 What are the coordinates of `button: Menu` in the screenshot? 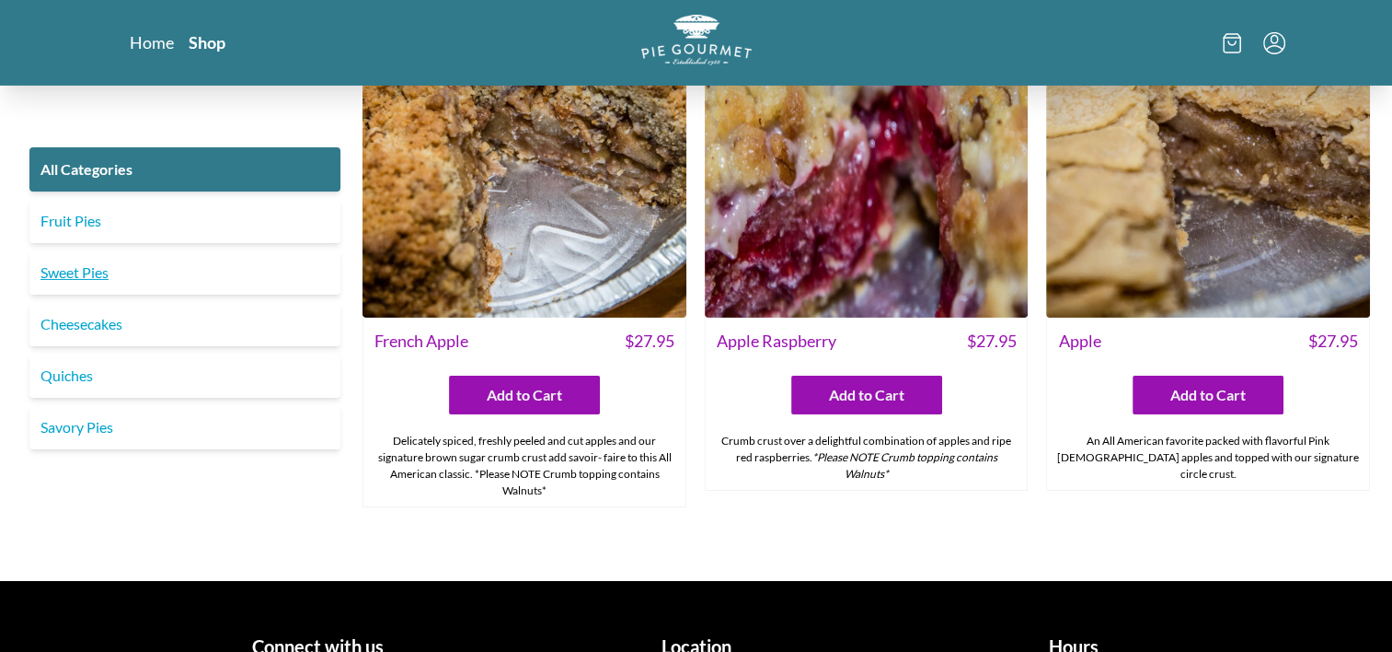 It's located at (1275, 43).